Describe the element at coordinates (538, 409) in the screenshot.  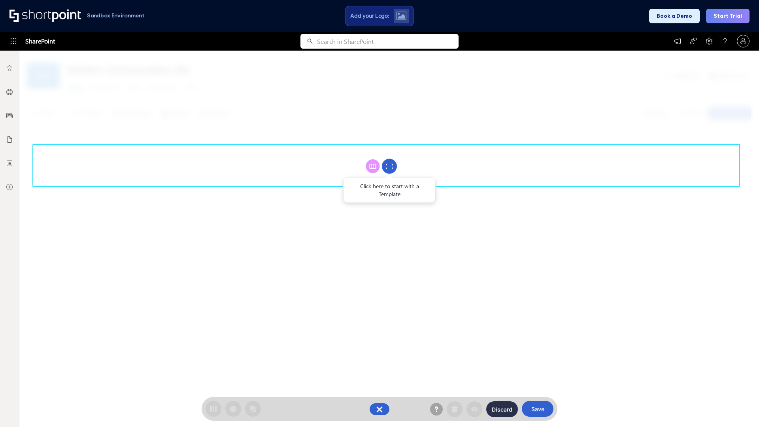
I see `button: Save` at that location.